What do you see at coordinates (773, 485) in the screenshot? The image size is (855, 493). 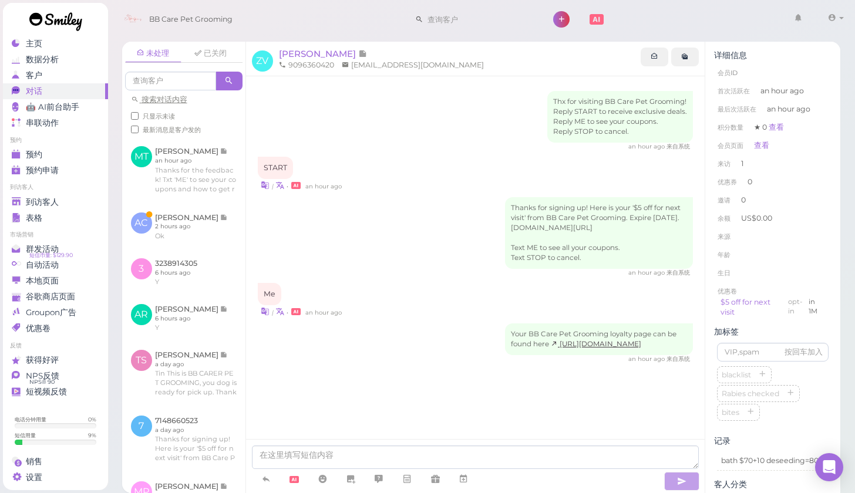 I see `div: 客人分类` at bounding box center [773, 485].